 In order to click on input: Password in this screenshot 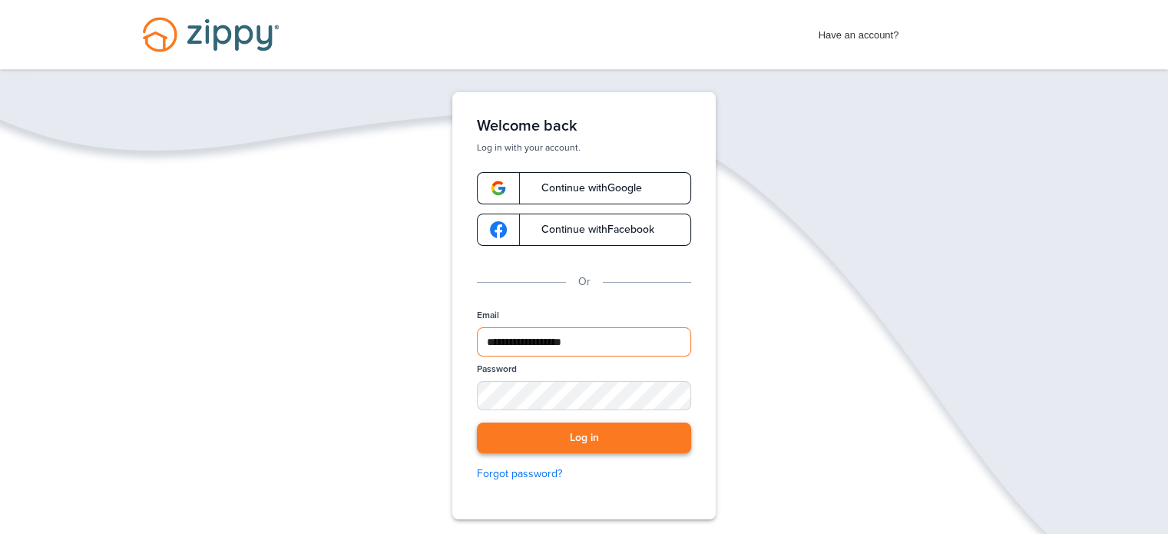, I will do `click(584, 395)`.